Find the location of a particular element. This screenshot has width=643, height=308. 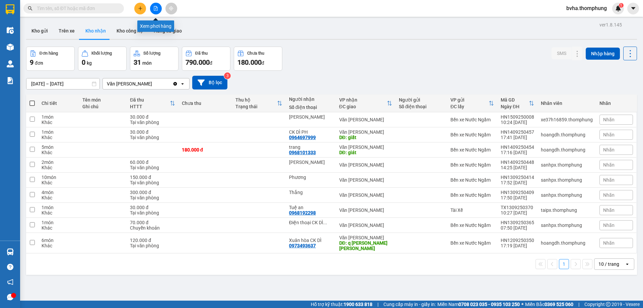

div: ĐC giao is located at coordinates (363, 107).